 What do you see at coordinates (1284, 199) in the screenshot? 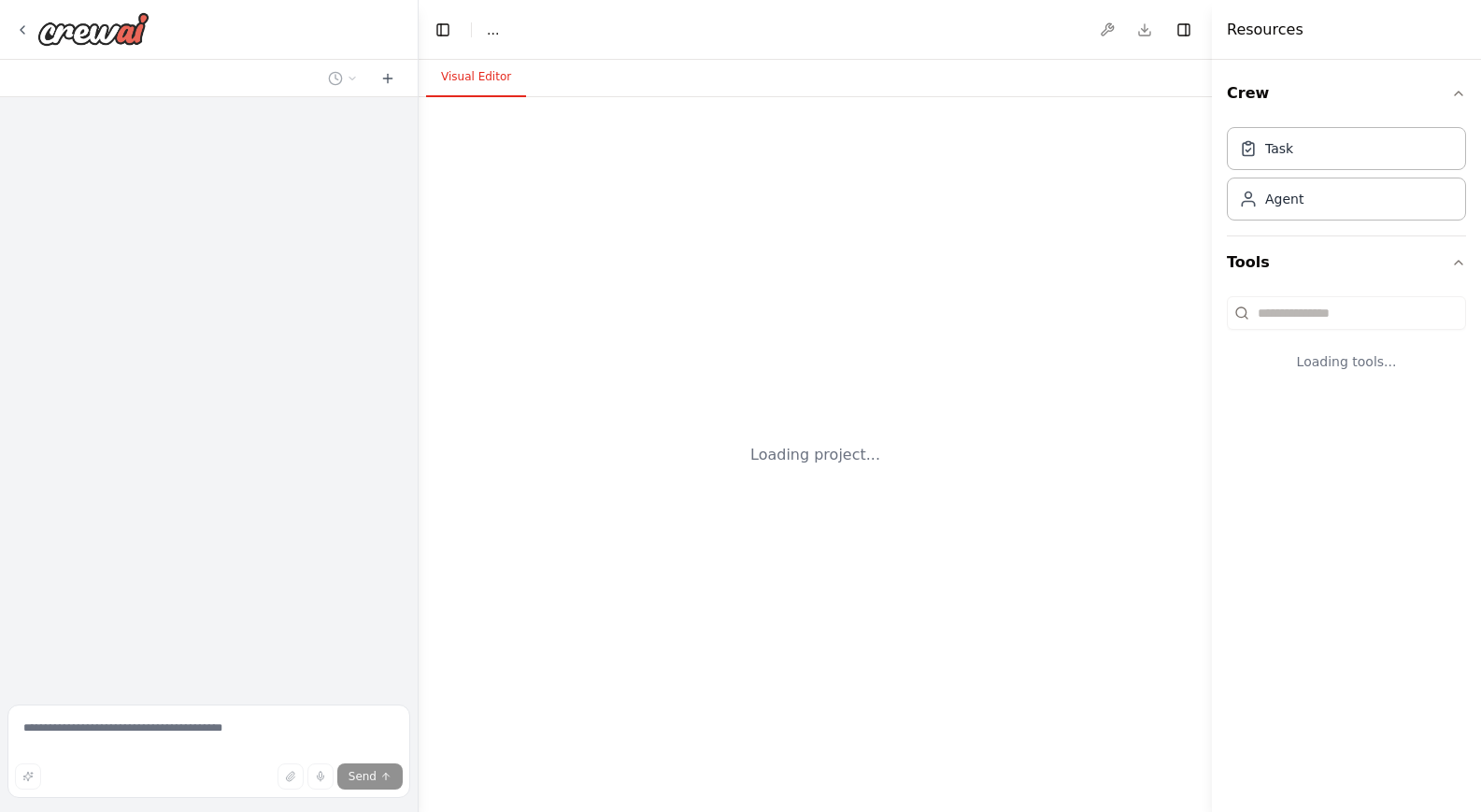
I see `div: Agent` at bounding box center [1284, 199].